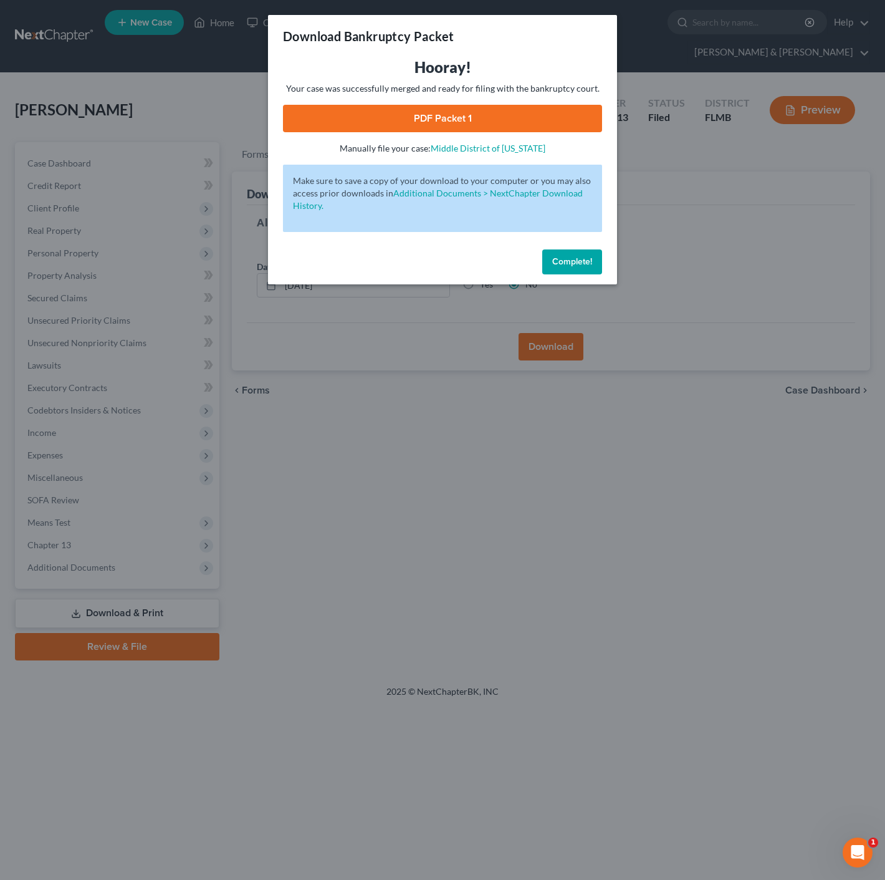 The height and width of the screenshot is (880, 885). I want to click on span: 1, so click(873, 842).